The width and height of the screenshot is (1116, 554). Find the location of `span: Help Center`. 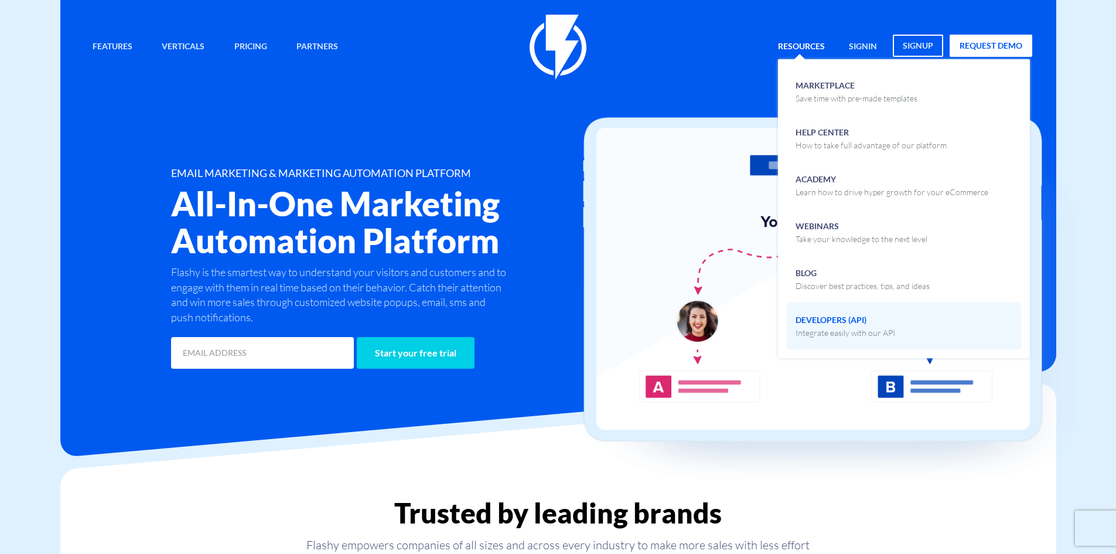

span: Help Center is located at coordinates (871, 137).